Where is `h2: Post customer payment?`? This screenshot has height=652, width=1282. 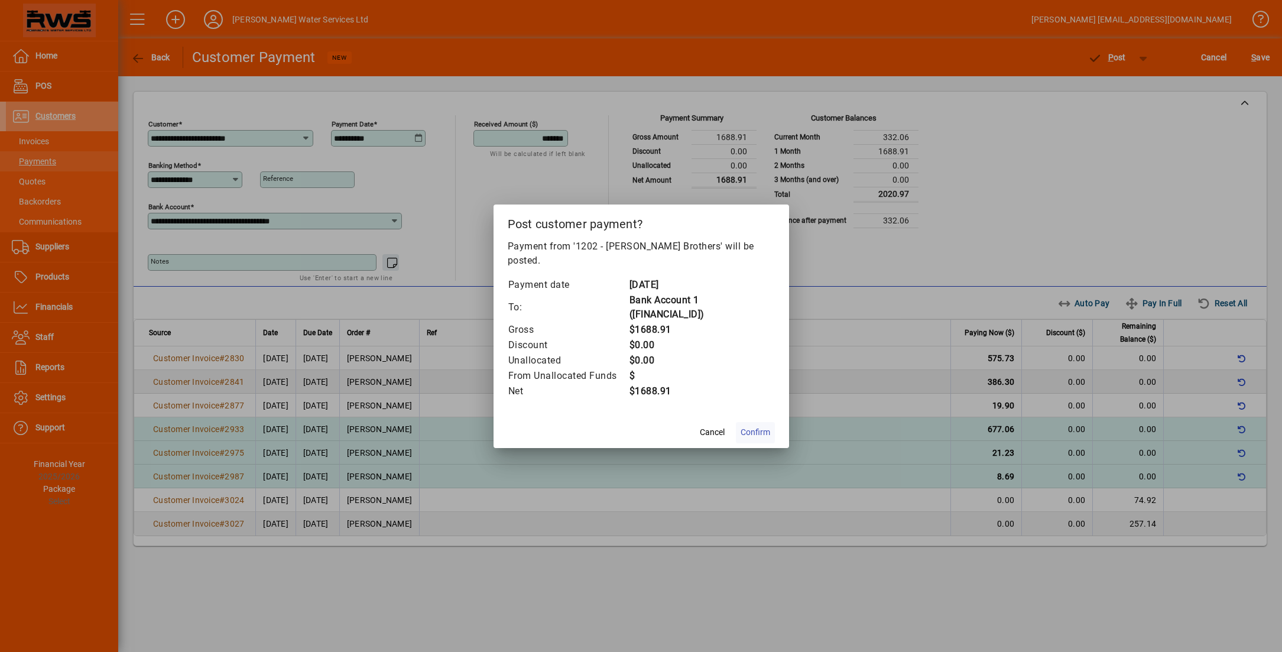 h2: Post customer payment? is located at coordinates (641, 222).